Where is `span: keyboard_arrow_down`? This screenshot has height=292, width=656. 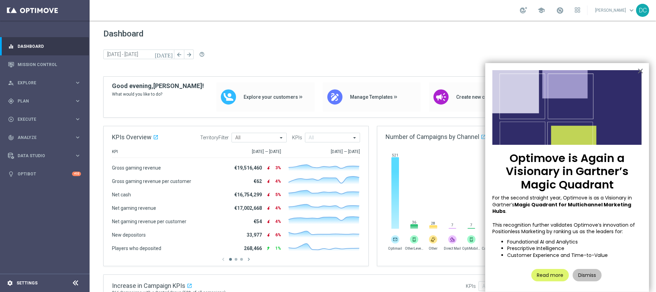 span: keyboard_arrow_down is located at coordinates (631, 10).